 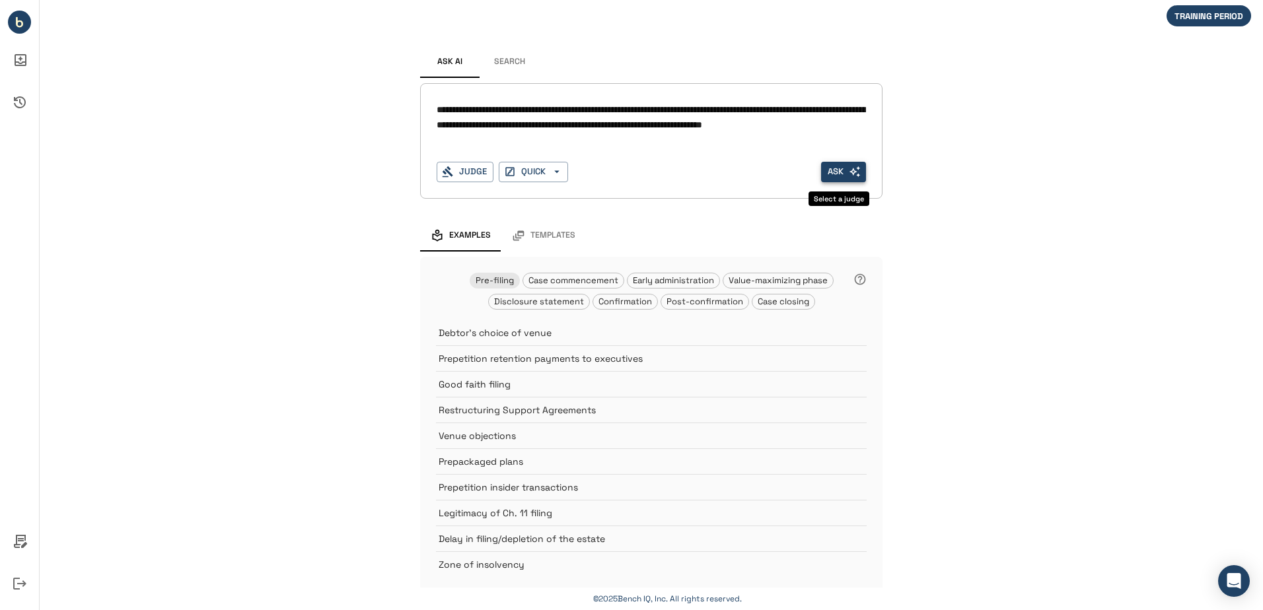 What do you see at coordinates (533, 172) in the screenshot?
I see `button: QUICK` at bounding box center [533, 172].